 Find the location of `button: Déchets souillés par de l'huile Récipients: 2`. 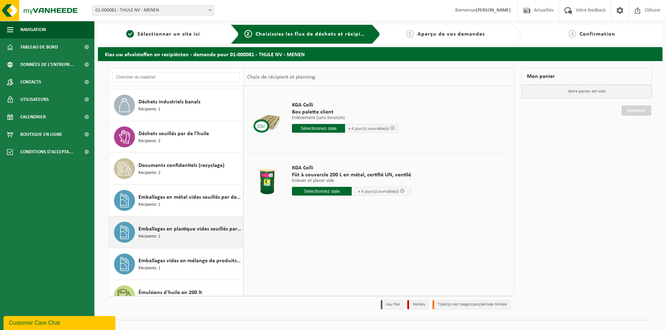

button: Déchets souillés par de l'huile Récipients: 2 is located at coordinates (176, 137).